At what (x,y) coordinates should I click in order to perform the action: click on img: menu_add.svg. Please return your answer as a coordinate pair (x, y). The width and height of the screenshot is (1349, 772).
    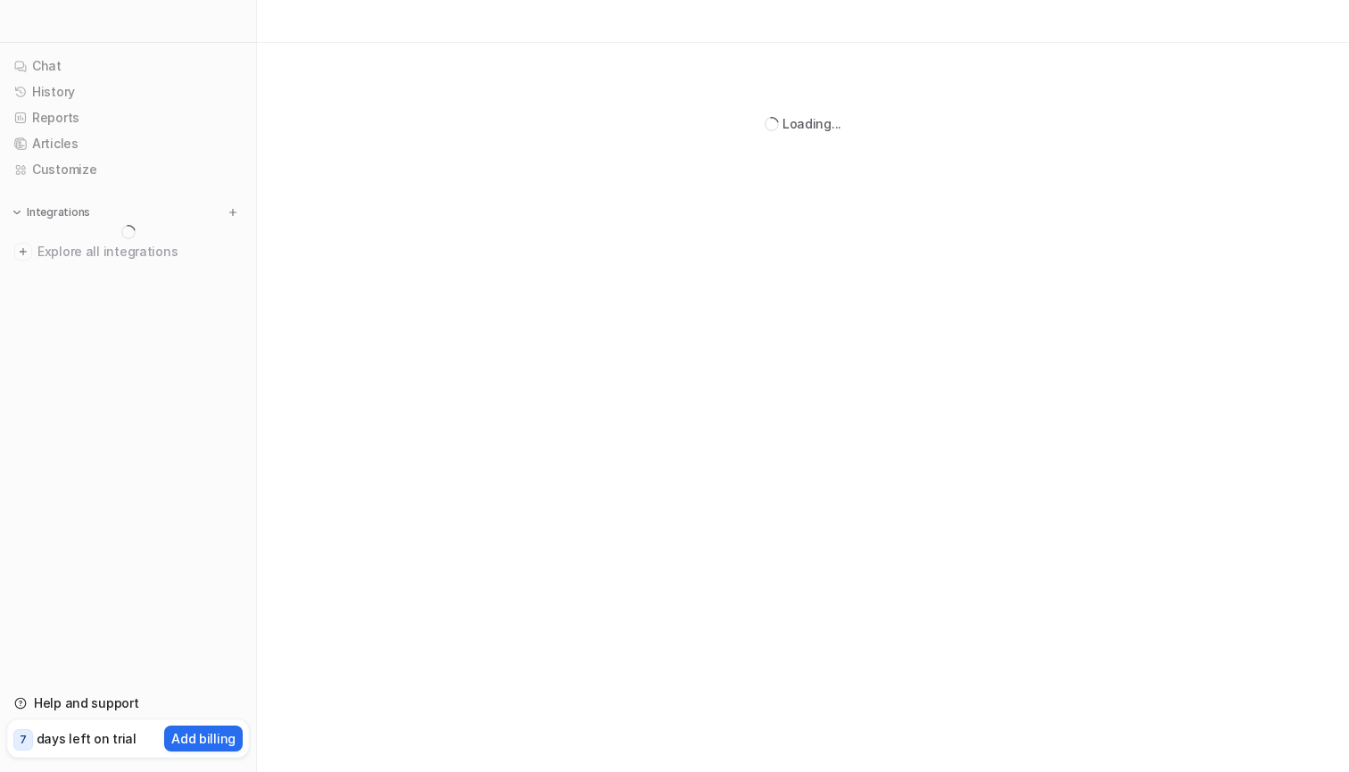
    Looking at the image, I should click on (233, 212).